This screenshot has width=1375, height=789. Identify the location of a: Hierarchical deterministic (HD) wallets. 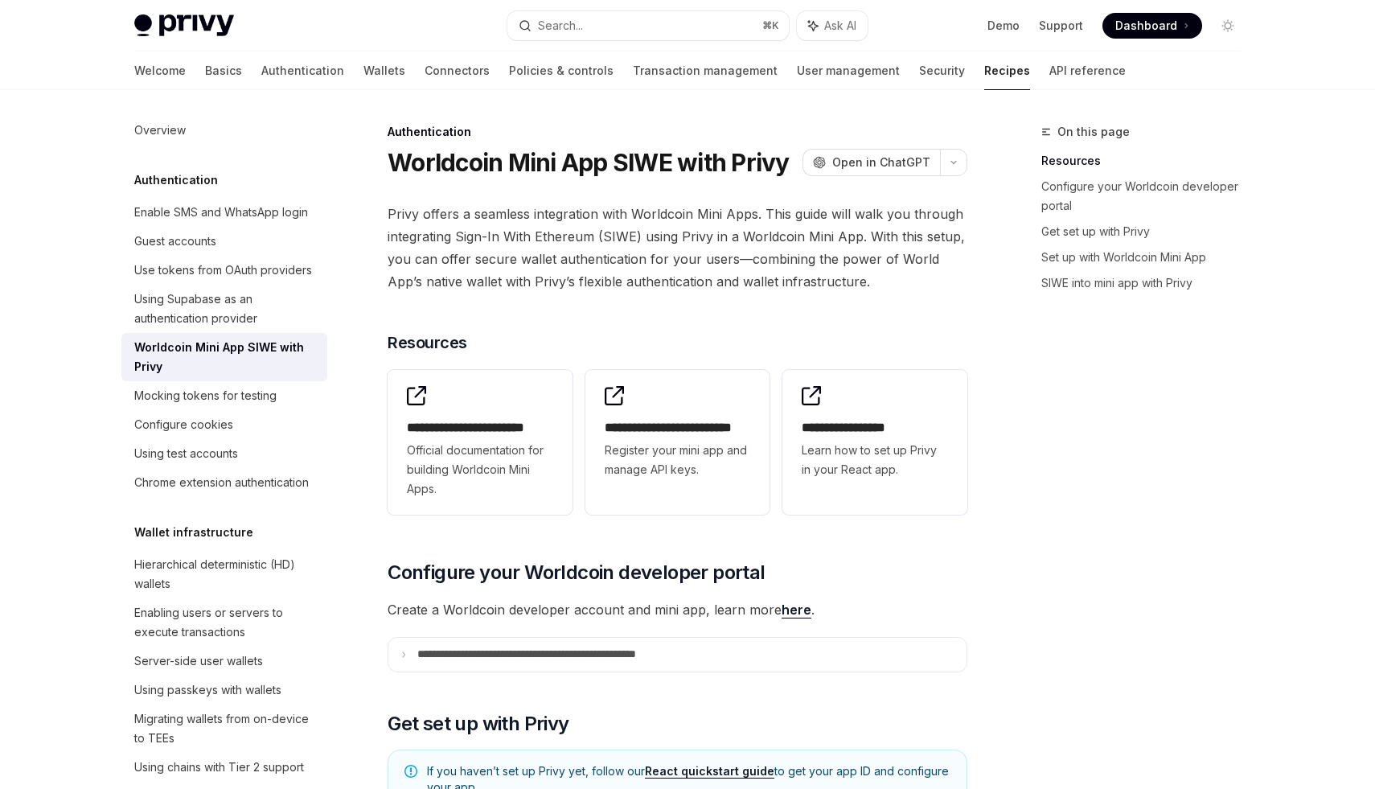
(224, 574).